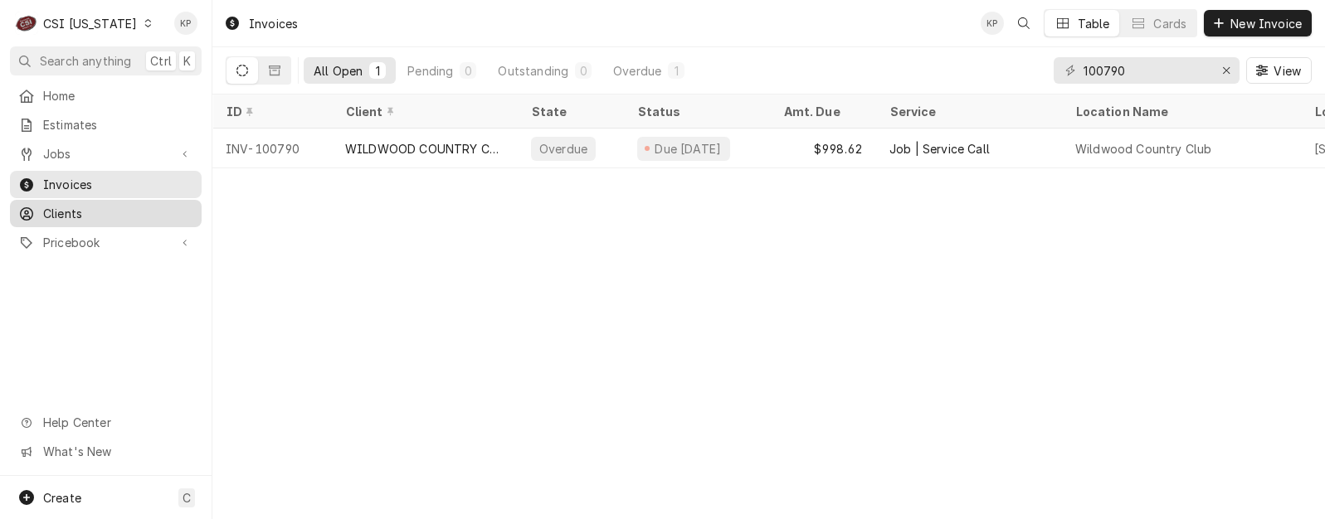 Image resolution: width=1325 pixels, height=519 pixels. What do you see at coordinates (85, 61) in the screenshot?
I see `span: Search anything` at bounding box center [85, 61].